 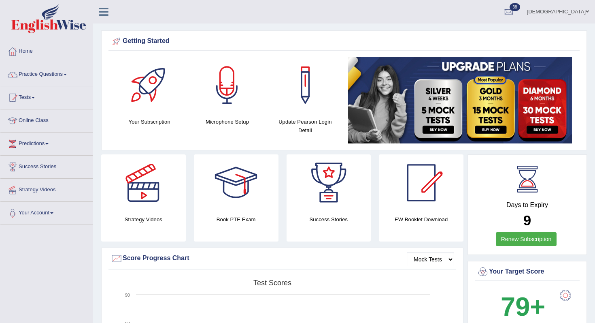 I want to click on a: Strategy Videos, so click(x=47, y=189).